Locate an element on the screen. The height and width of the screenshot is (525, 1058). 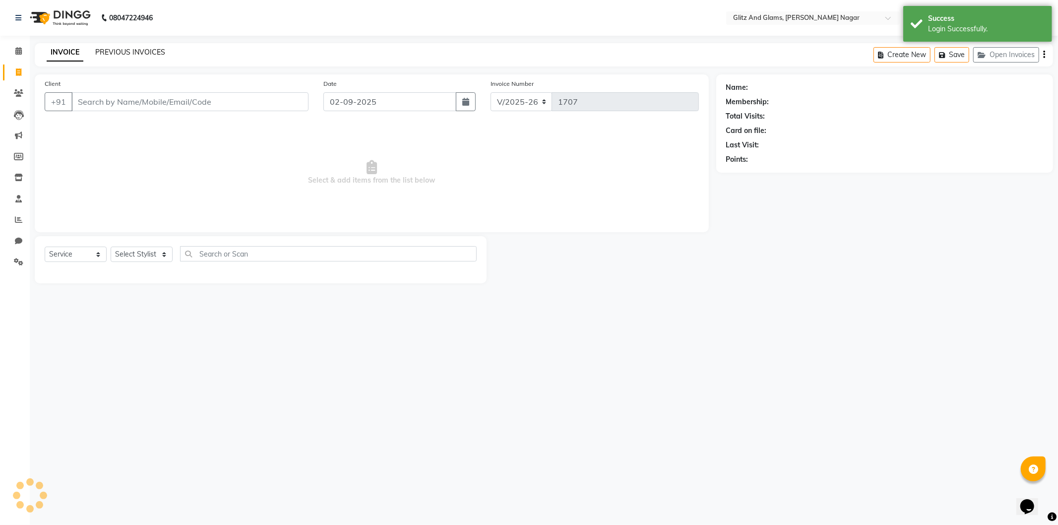
button: +91 is located at coordinates (59, 102).